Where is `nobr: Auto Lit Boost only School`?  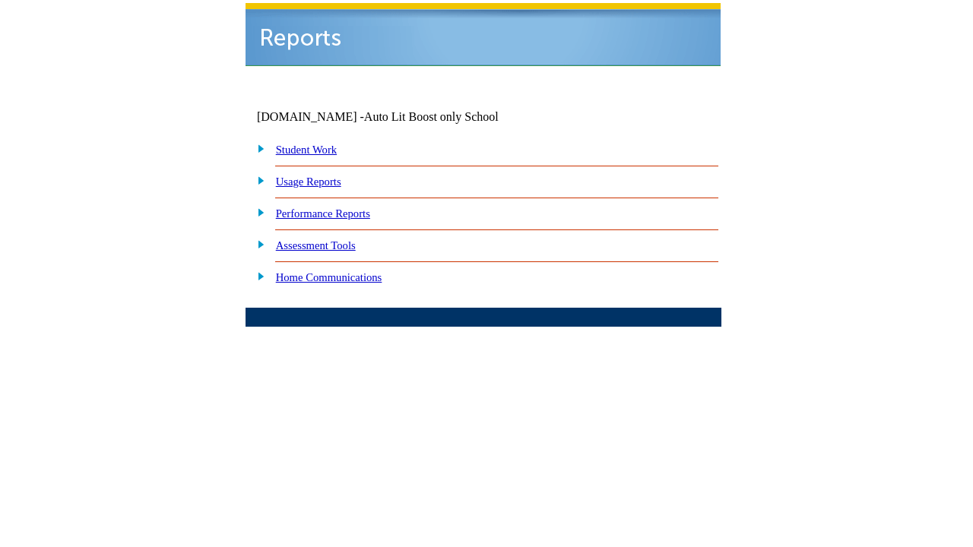 nobr: Auto Lit Boost only School is located at coordinates (431, 116).